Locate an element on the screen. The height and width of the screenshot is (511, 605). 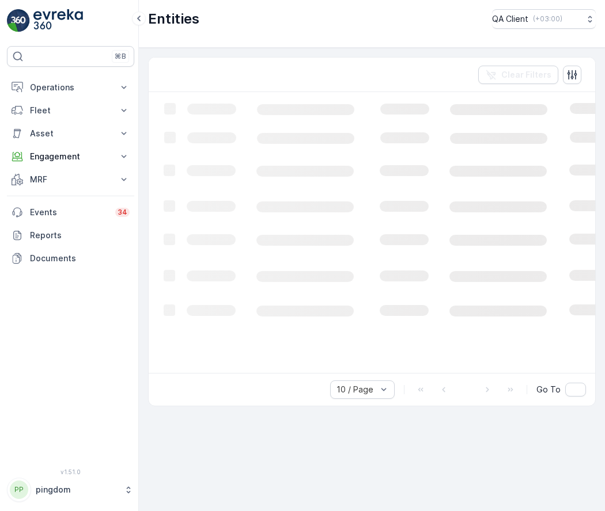
p: 34 is located at coordinates (122, 213).